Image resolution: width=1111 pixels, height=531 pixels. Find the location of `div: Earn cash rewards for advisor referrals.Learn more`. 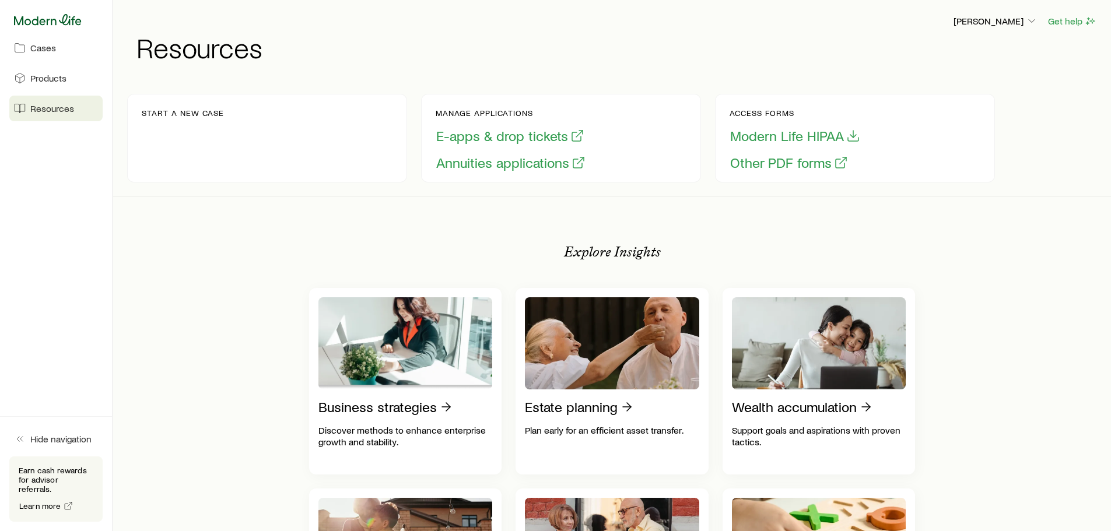

div: Earn cash rewards for advisor referrals.Learn more is located at coordinates (56, 489).